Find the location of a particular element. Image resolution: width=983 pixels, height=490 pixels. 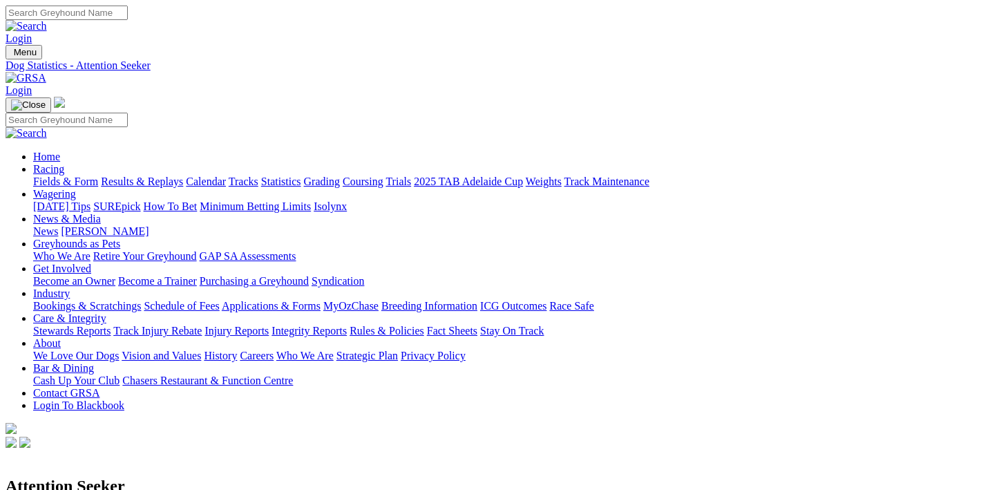

a: Weights is located at coordinates (544, 181).